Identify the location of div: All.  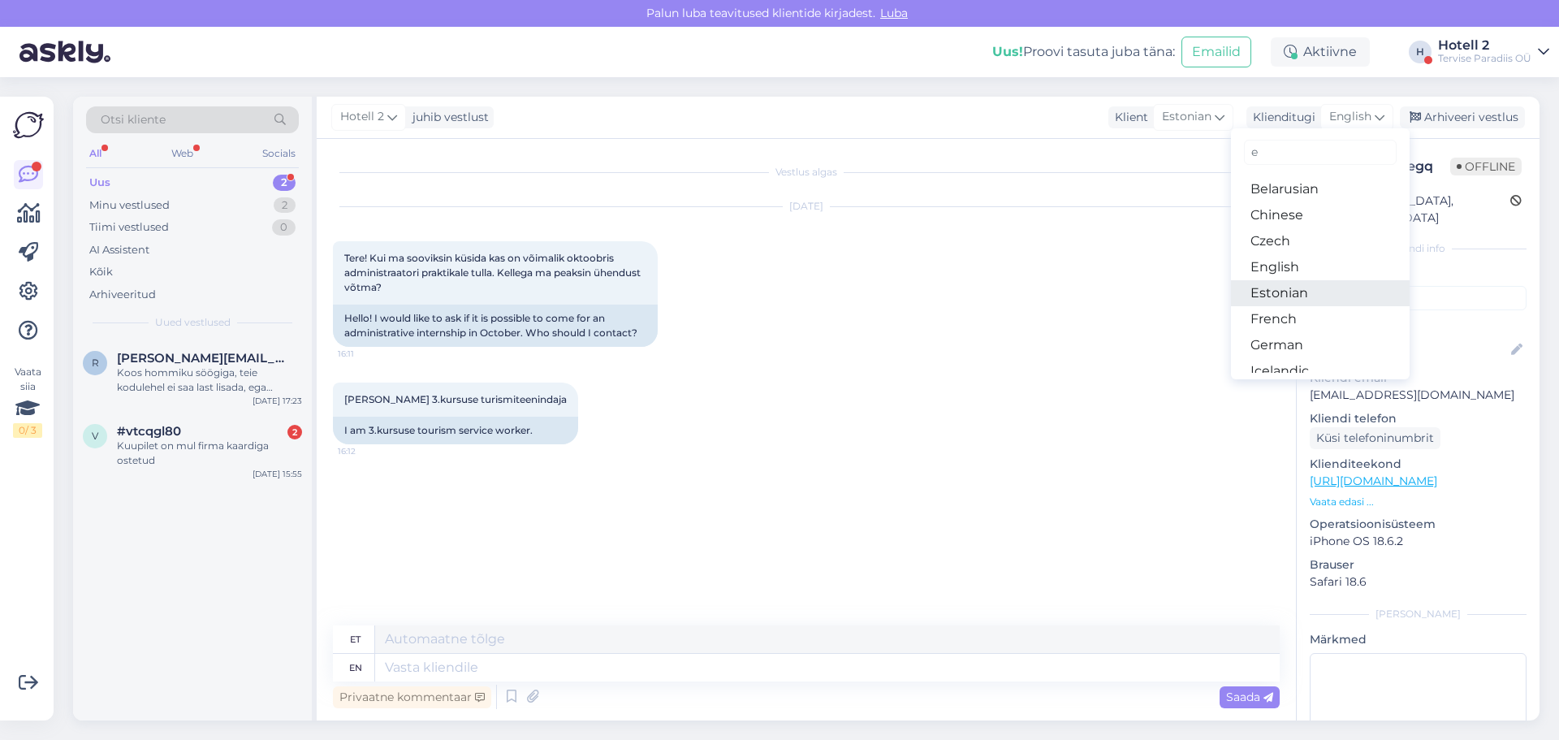
(95, 153).